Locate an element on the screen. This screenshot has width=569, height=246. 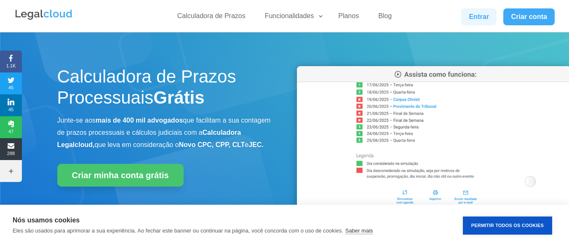
strong: Grátis is located at coordinates (178, 97).